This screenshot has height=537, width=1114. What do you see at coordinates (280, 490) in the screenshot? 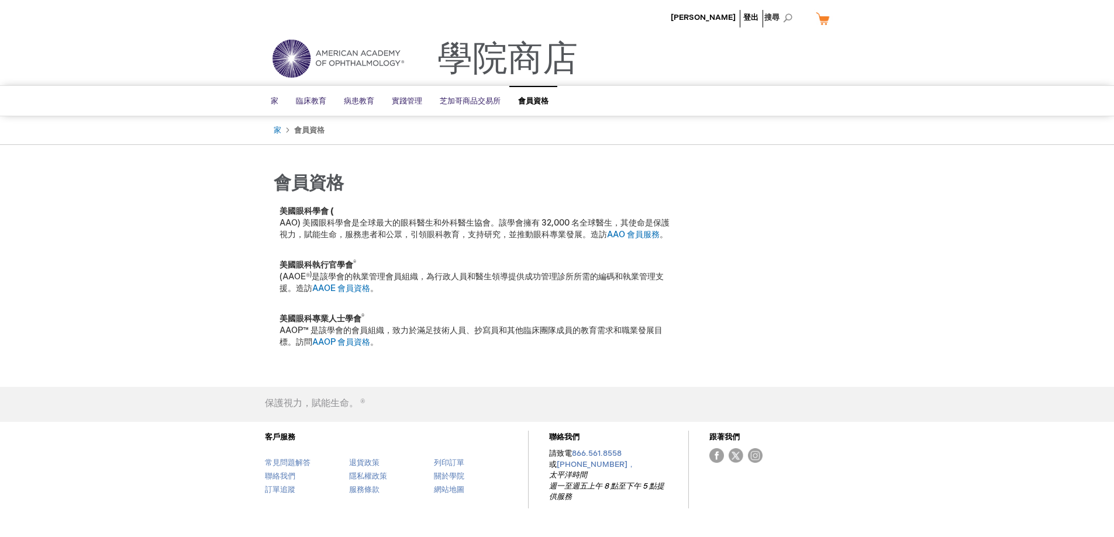
I see `font: 訂單追蹤` at bounding box center [280, 490].